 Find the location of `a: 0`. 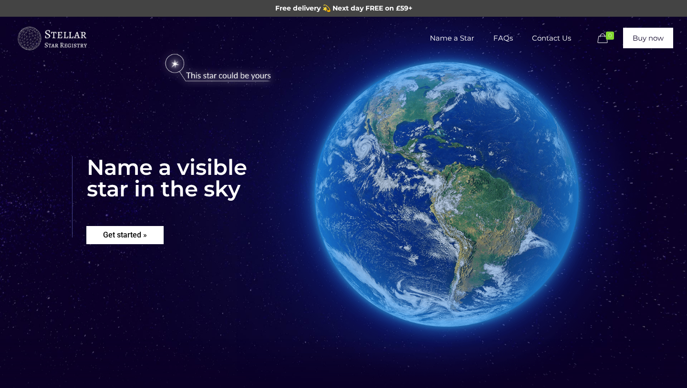

a: 0 is located at coordinates (607, 39).